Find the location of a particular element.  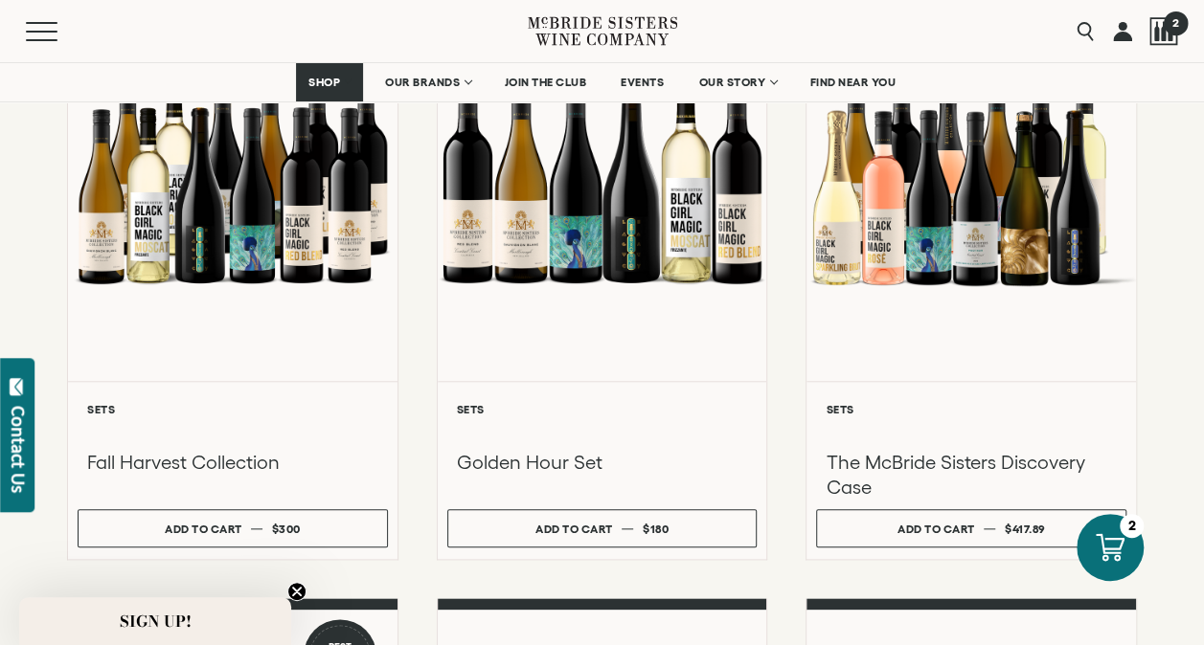

h3: Fall Harvest Collection is located at coordinates (233, 463).